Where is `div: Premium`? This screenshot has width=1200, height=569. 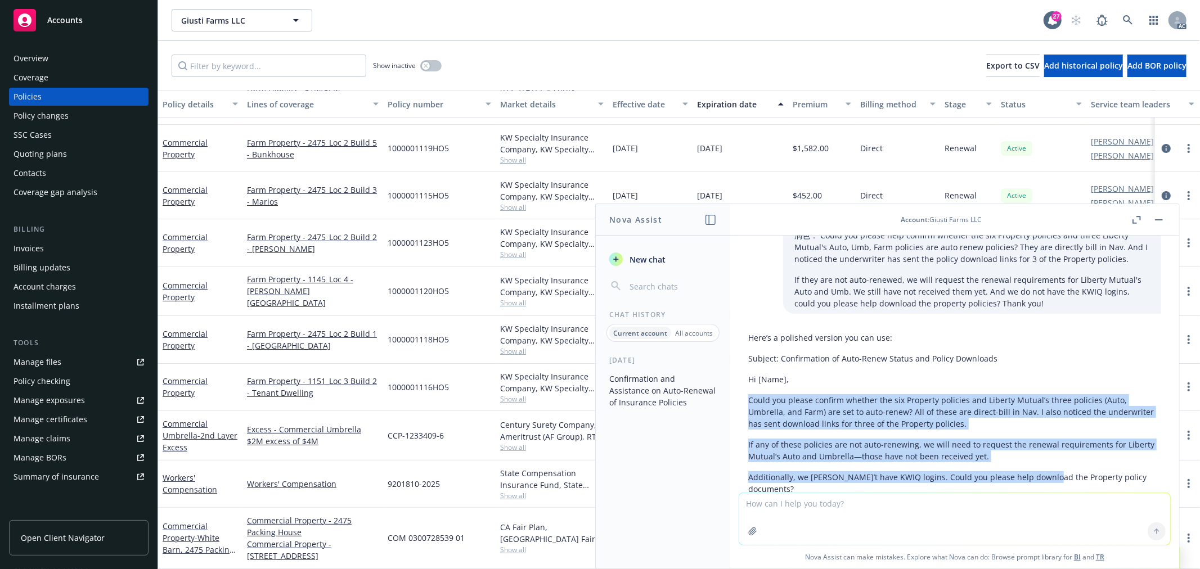
div: Premium is located at coordinates (815, 104).